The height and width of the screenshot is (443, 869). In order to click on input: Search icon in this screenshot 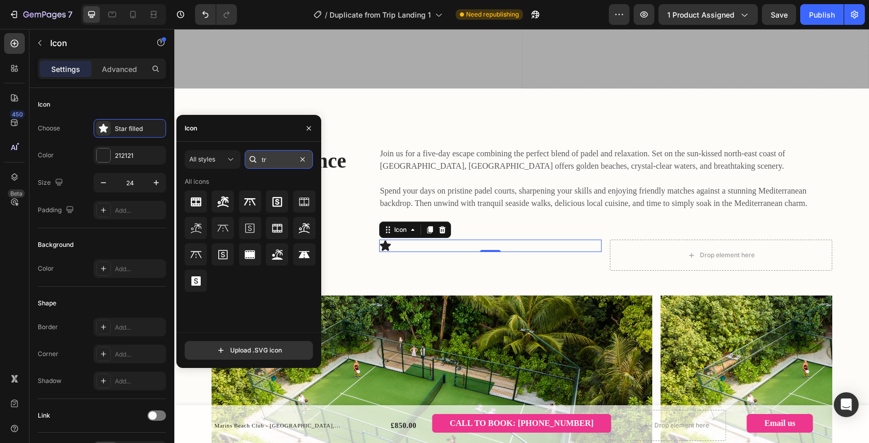, I will do `click(279, 159)`.